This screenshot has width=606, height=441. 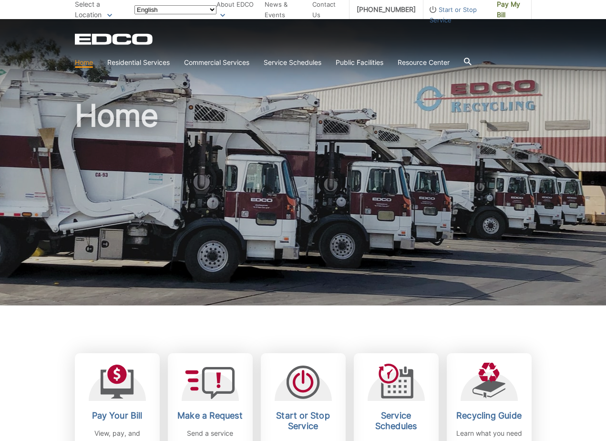 What do you see at coordinates (114, 39) in the screenshot?
I see `a: EDCD logo. Return to the homepage.` at bounding box center [114, 39].